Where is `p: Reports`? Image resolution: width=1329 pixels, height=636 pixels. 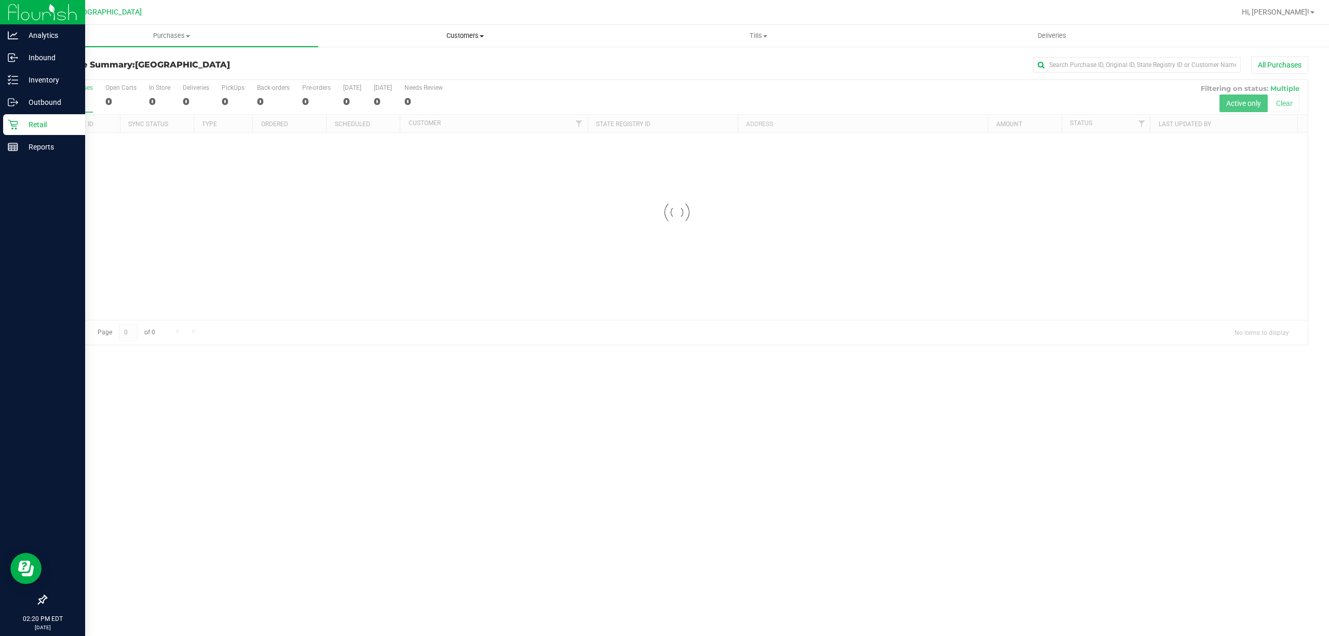
p: Reports is located at coordinates (49, 147).